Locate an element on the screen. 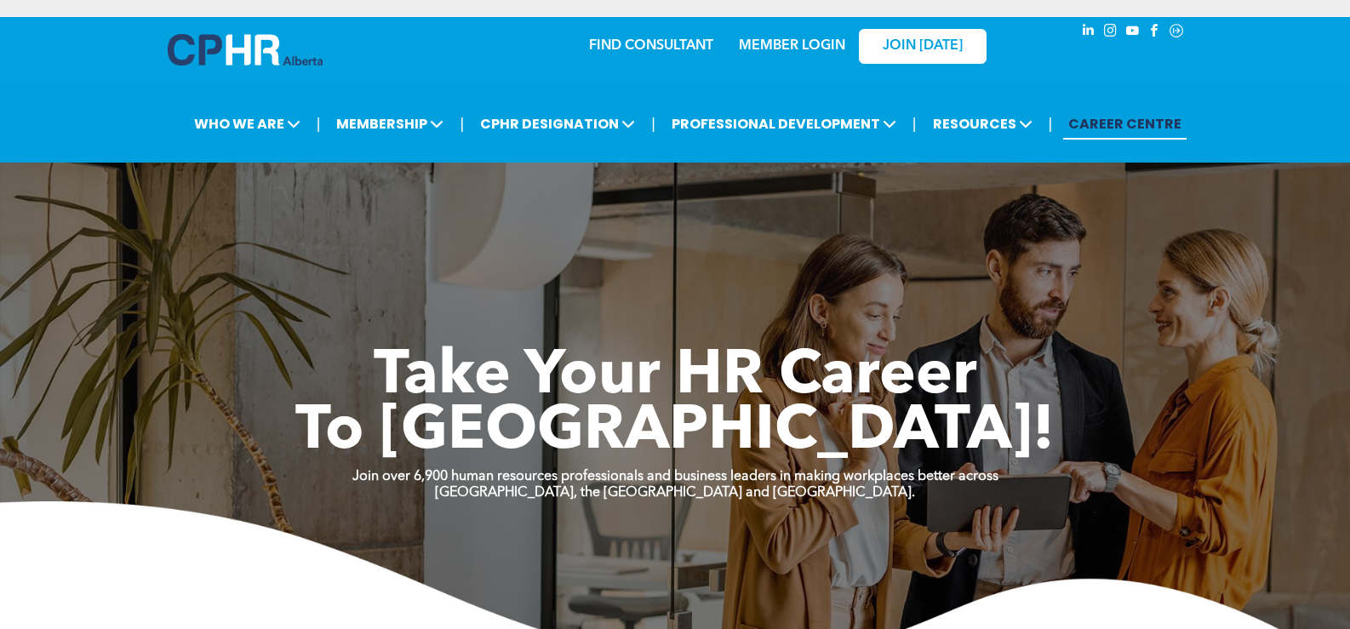 The image size is (1350, 629). a: CAREER CENTRE is located at coordinates (1124, 123).